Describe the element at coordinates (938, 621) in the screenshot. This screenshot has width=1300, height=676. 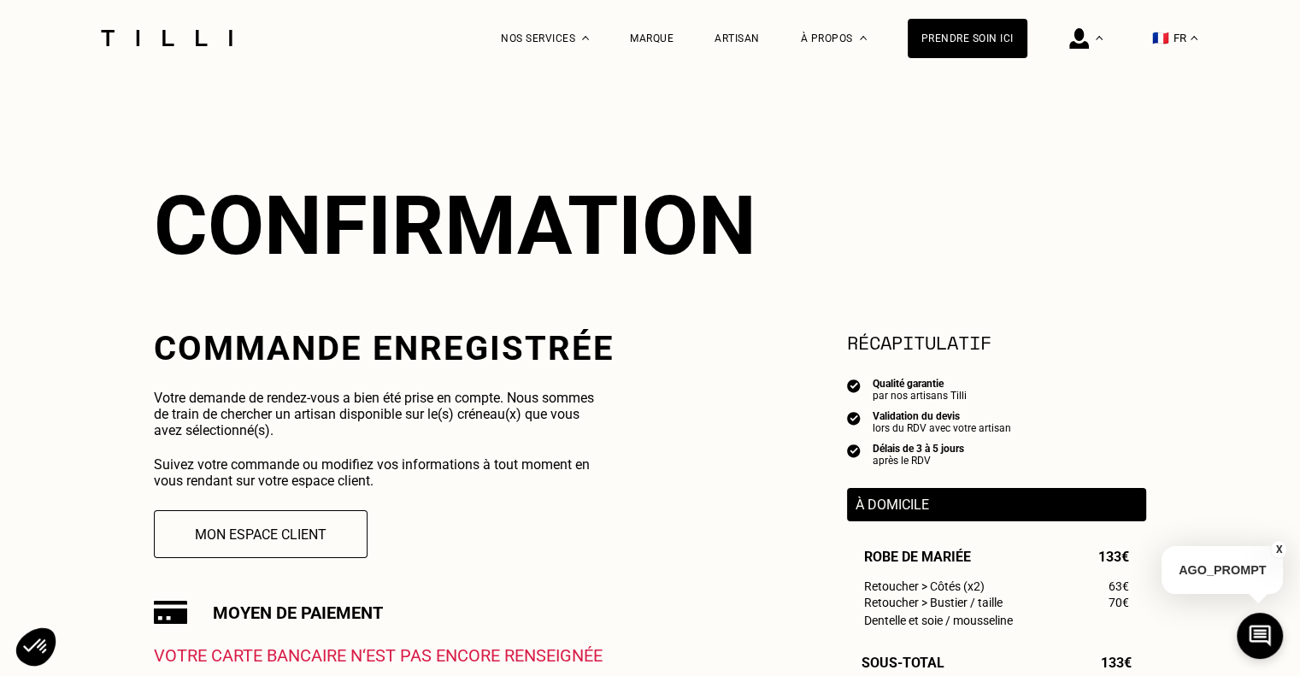
I see `span: Dentelle et soie / mousseline` at that location.